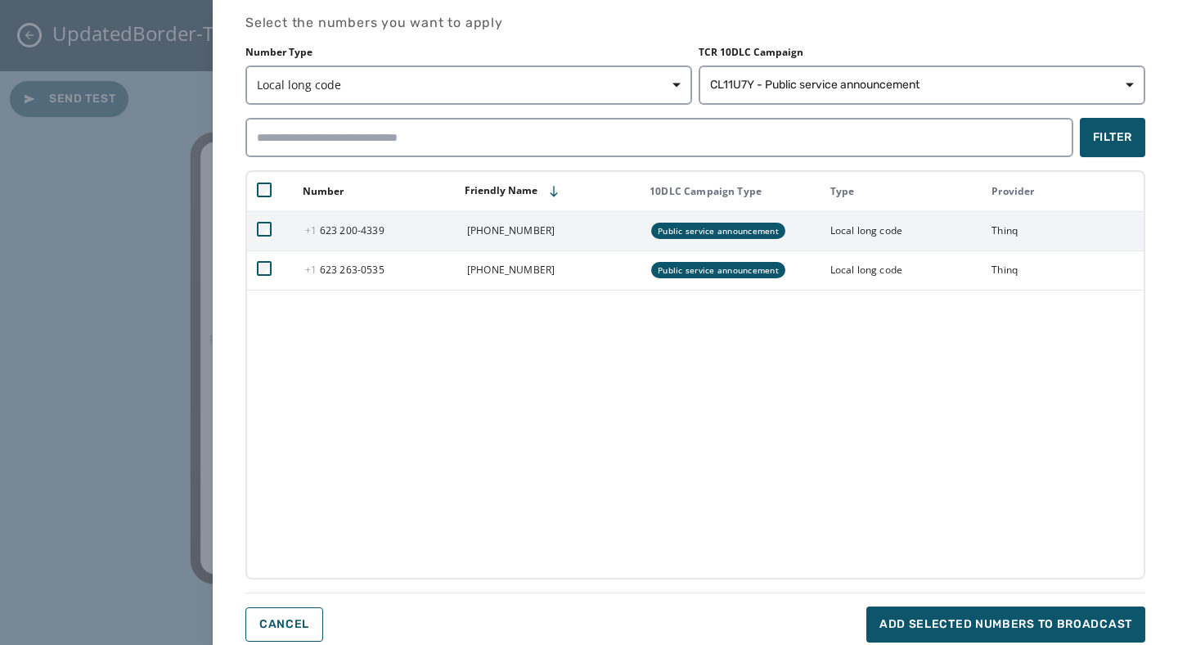  I want to click on span: Add selected numbers to broadcast, so click(1006, 624).